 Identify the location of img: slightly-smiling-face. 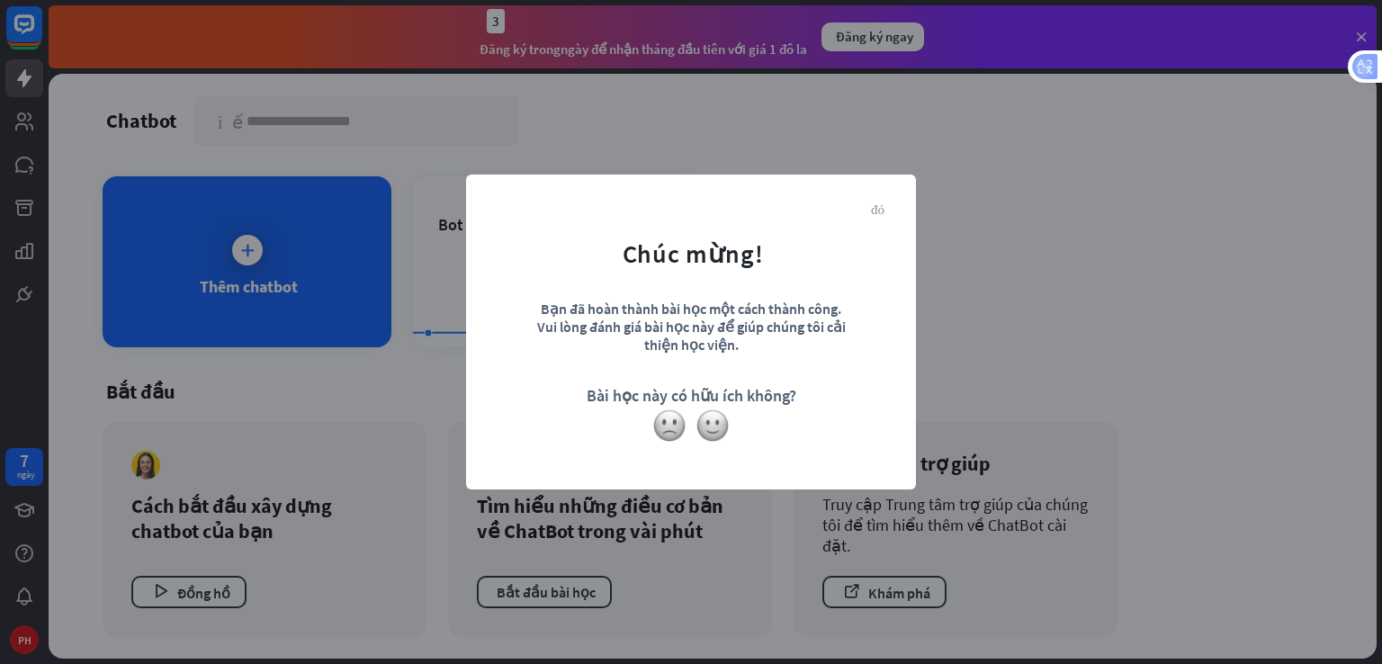
(713, 426).